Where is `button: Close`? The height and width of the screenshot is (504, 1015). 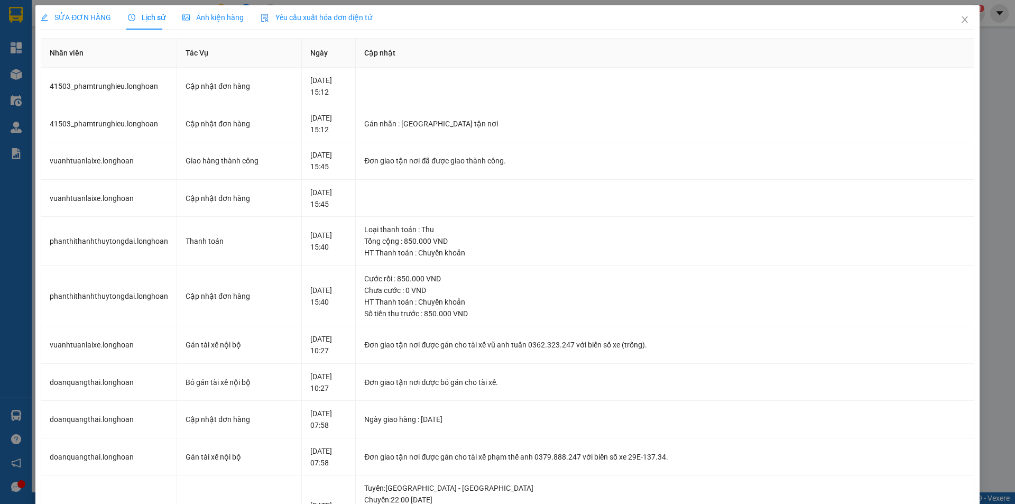
button: Close is located at coordinates (965, 20).